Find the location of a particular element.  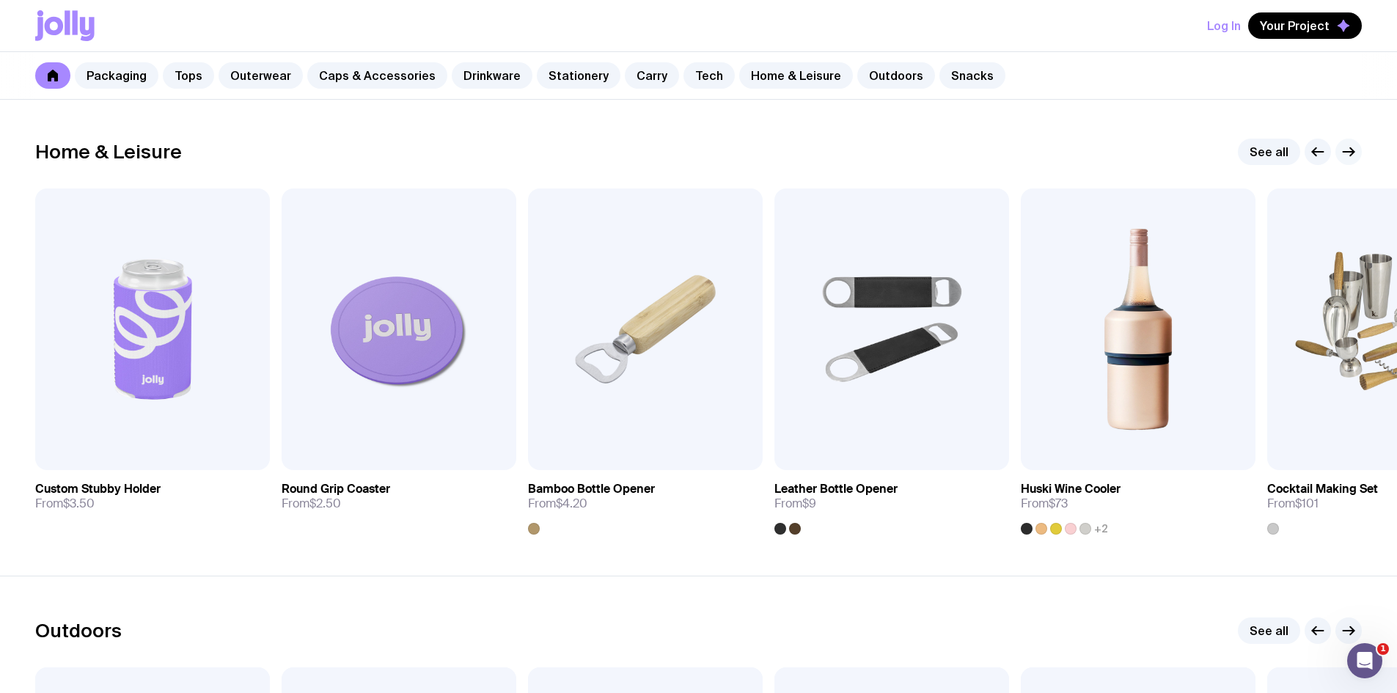

span: $9 is located at coordinates (809, 503).